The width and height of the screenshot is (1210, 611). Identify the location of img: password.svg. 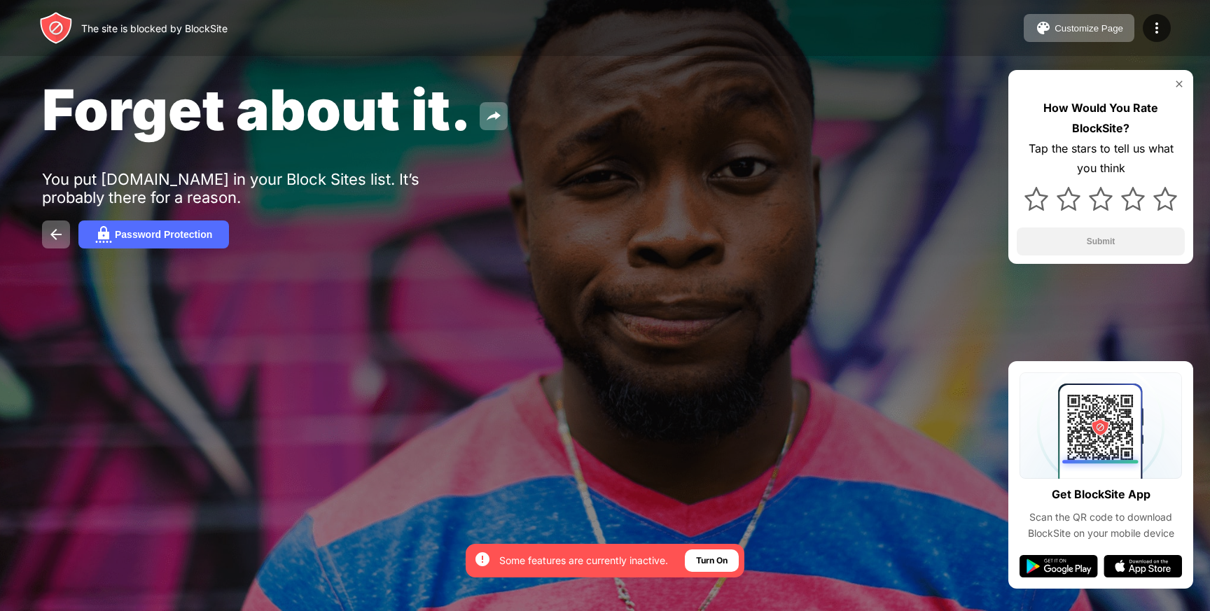
(104, 235).